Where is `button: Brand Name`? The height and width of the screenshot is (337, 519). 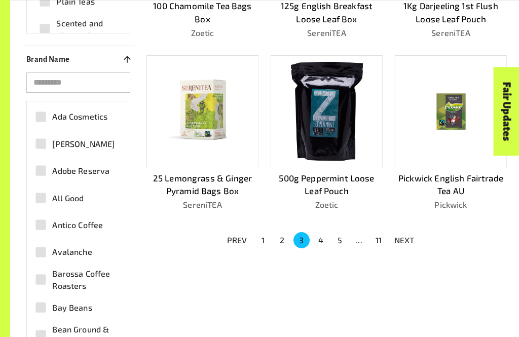 button: Brand Name is located at coordinates (78, 59).